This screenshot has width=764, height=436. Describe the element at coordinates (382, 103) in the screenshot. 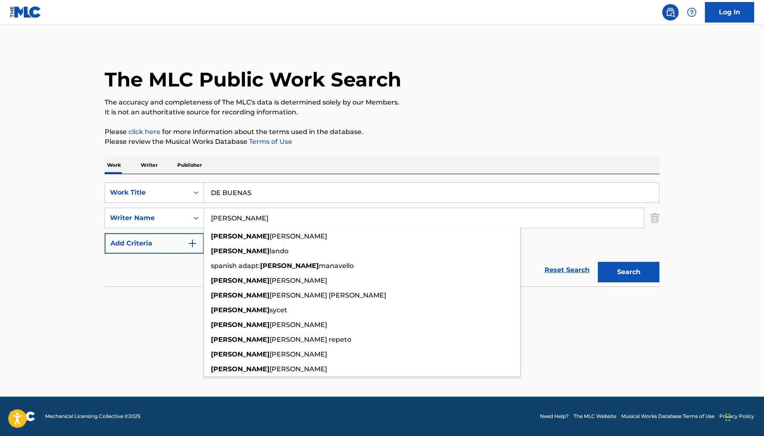

I see `p: The accuracy and completeness of The MLC's data is determined solely by our Members.` at that location.